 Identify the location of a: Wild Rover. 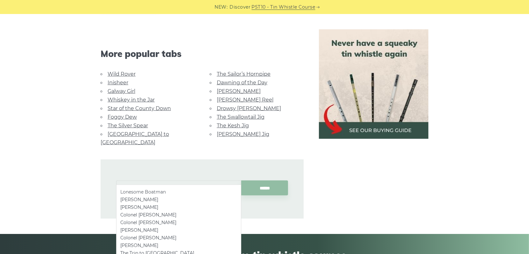
(121, 74).